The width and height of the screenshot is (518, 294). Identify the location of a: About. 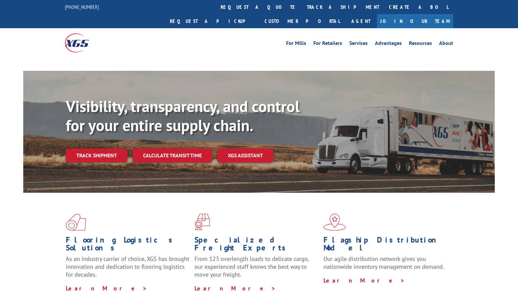
(446, 44).